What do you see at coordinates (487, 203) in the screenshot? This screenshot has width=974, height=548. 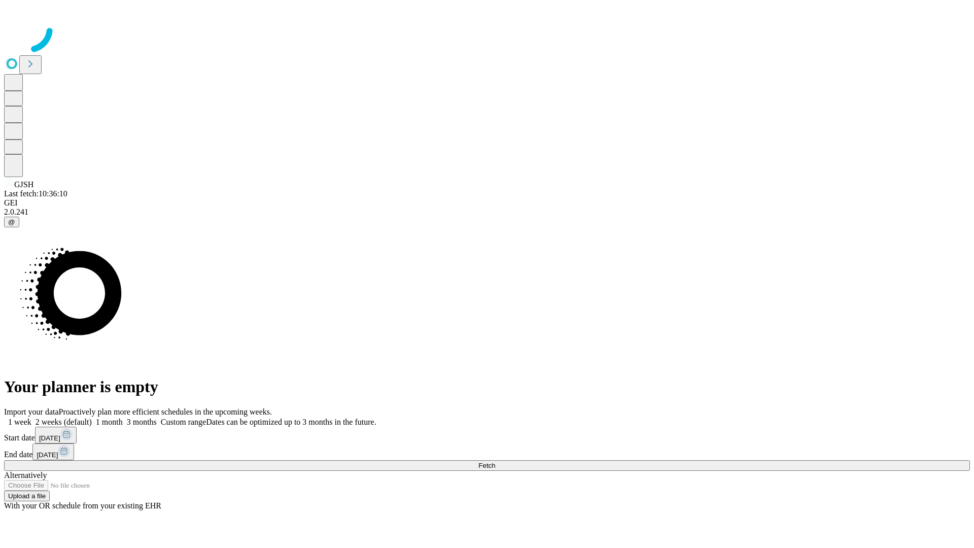 I see `div: GEI` at bounding box center [487, 203].